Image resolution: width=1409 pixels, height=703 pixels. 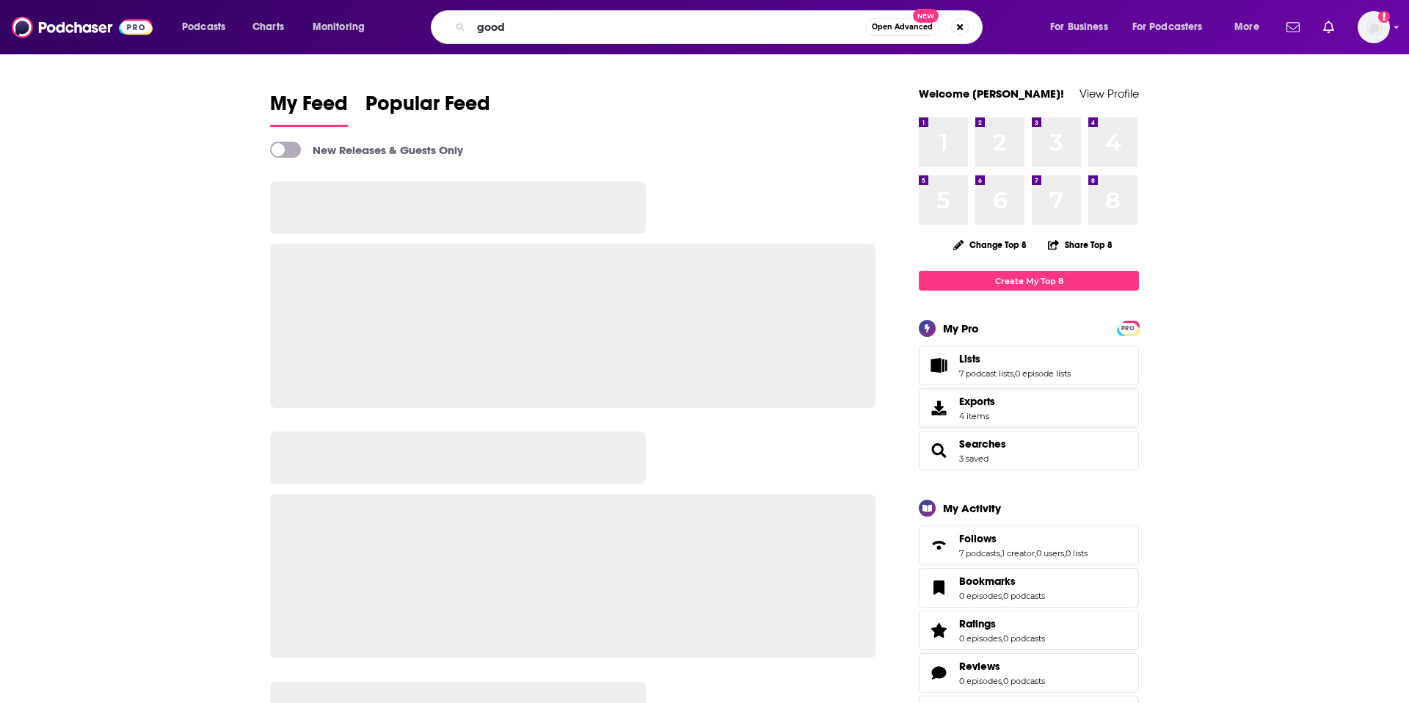 What do you see at coordinates (902, 27) in the screenshot?
I see `button: Open AdvancedNew` at bounding box center [902, 27].